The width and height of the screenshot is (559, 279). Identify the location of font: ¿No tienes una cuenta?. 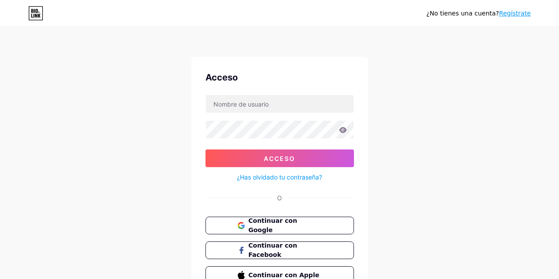
(463, 13).